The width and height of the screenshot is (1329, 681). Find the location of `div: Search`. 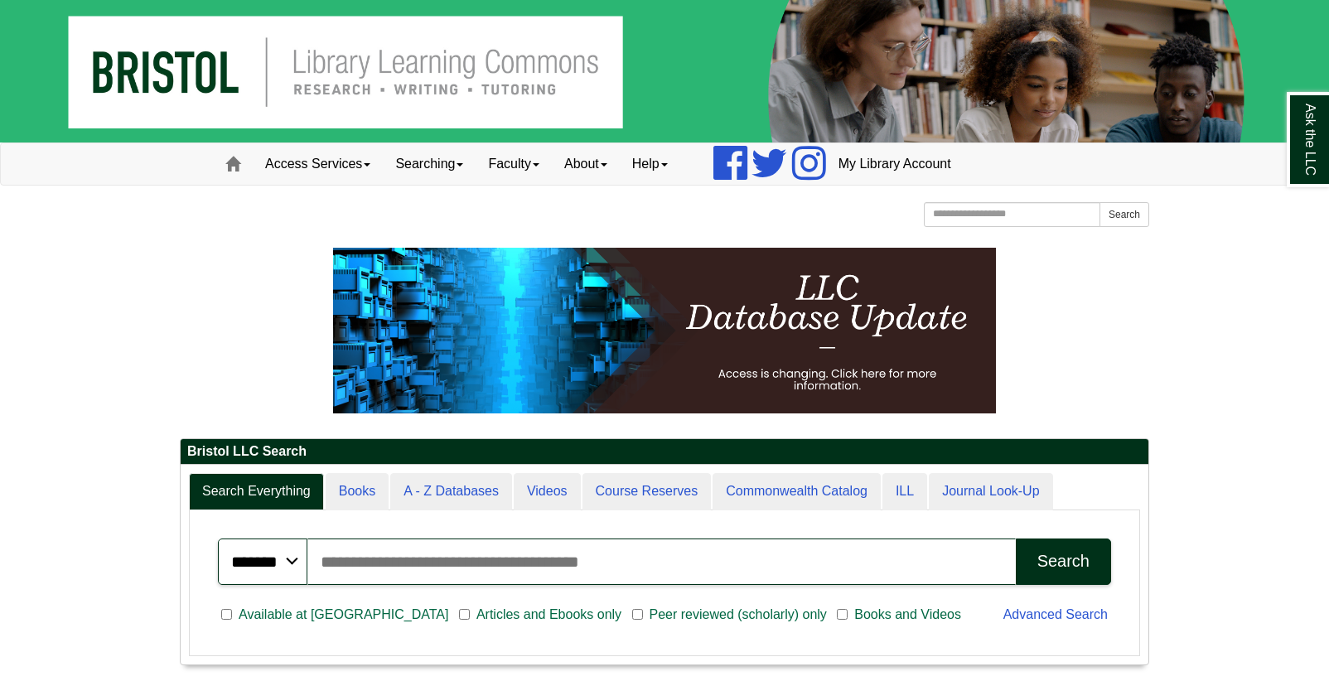

div: Search is located at coordinates (1063, 561).